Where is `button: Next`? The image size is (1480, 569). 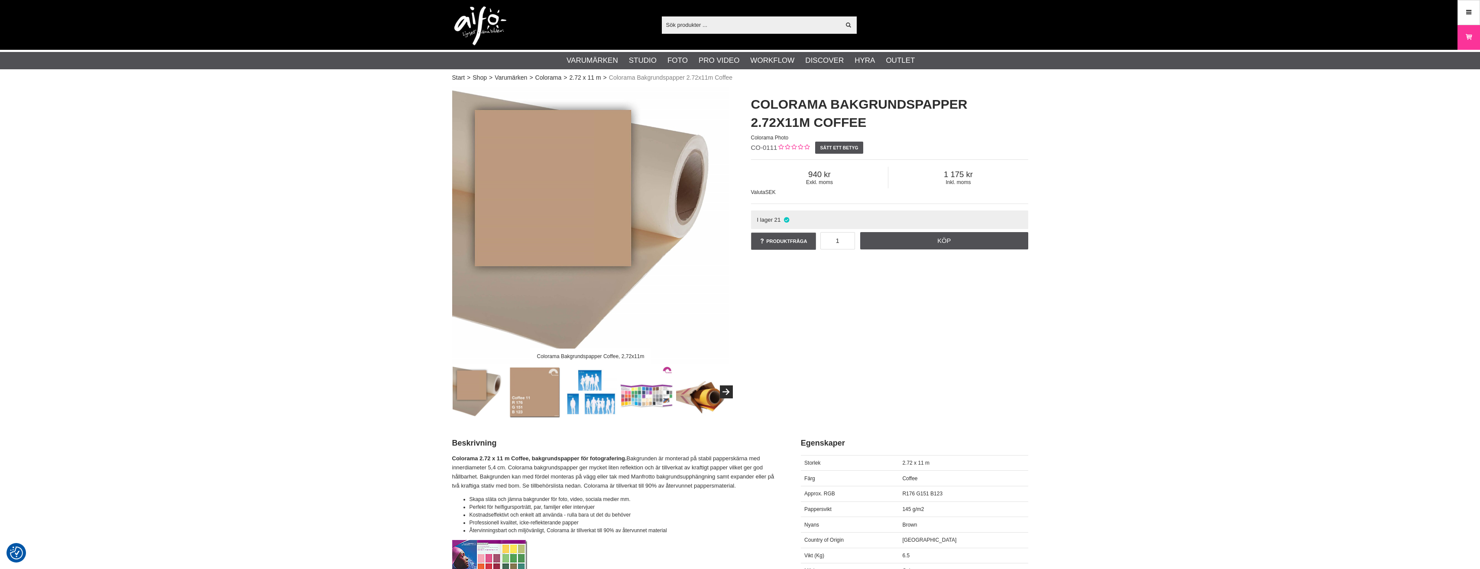
button: Next is located at coordinates (726, 392).